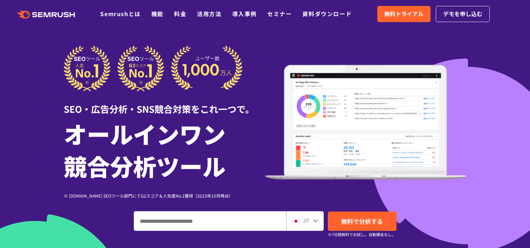 Image resolution: width=530 pixels, height=248 pixels. Describe the element at coordinates (362, 221) in the screenshot. I see `span: 無料で分析する` at that location.